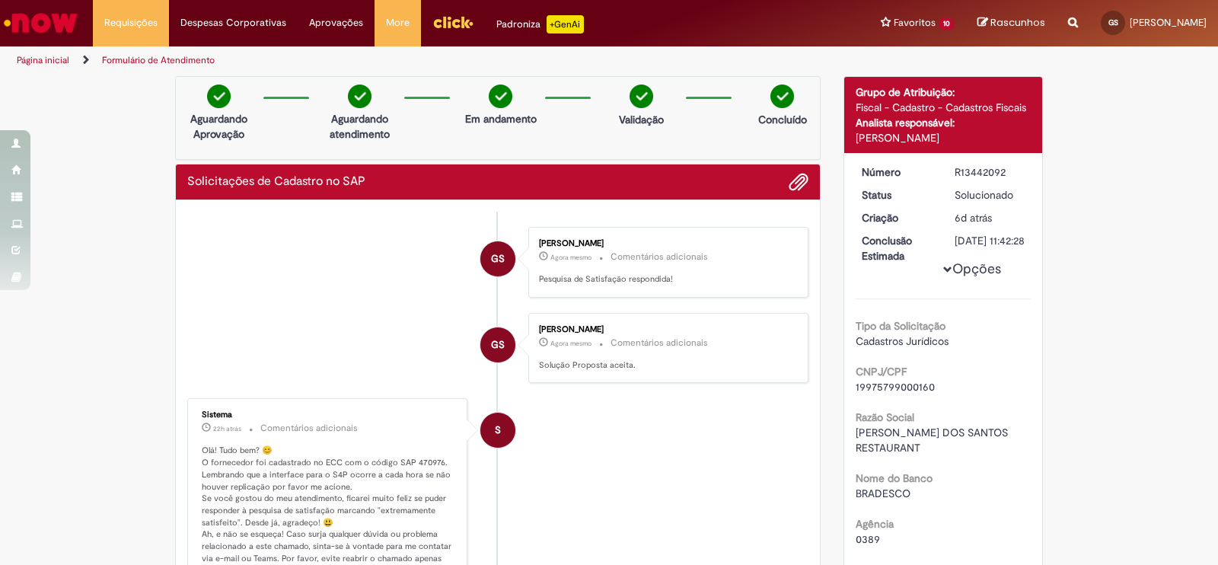 The width and height of the screenshot is (1218, 565). Describe the element at coordinates (501, 119) in the screenshot. I see `p: Em andamento` at that location.